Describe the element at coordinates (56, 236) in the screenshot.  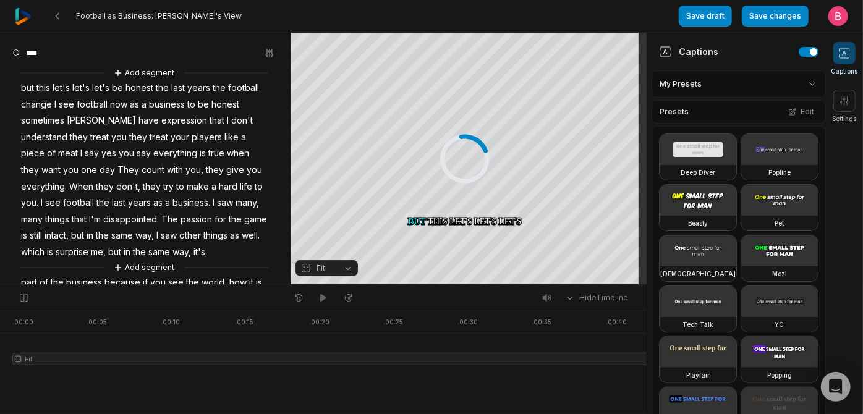
I see `span: intact,` at that location.